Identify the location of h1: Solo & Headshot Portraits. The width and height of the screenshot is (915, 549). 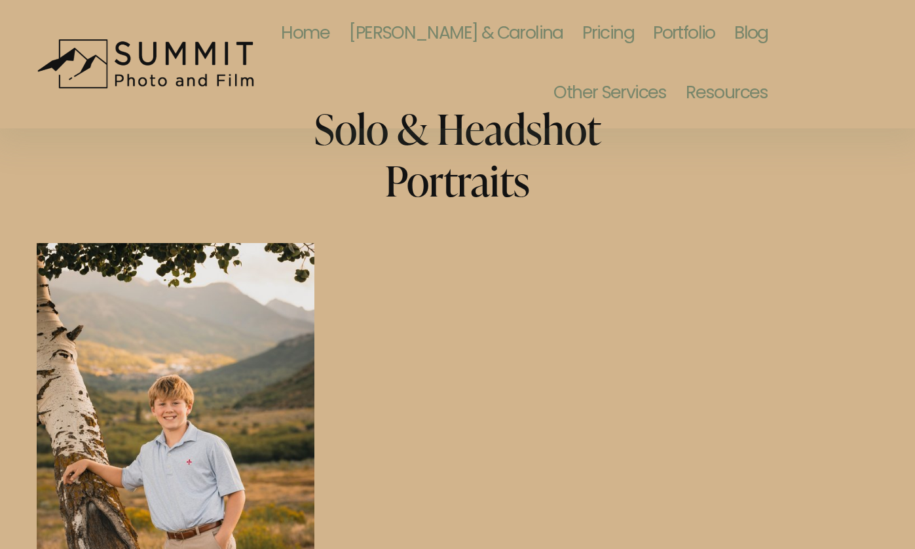
(457, 153).